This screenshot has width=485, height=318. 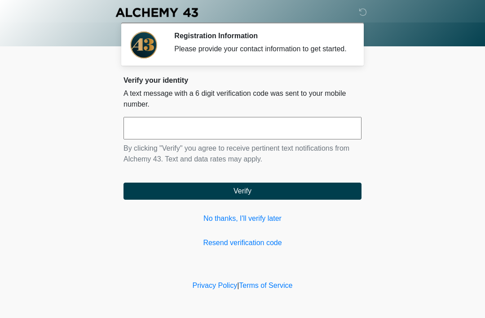 I want to click on a: No thanks, I'll verify later, so click(x=243, y=218).